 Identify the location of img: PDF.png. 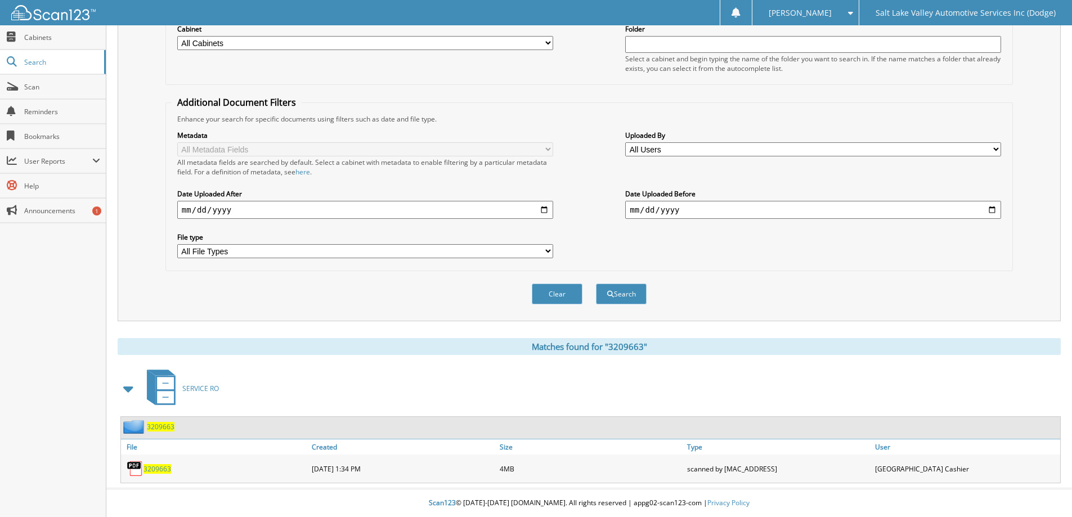
(135, 469).